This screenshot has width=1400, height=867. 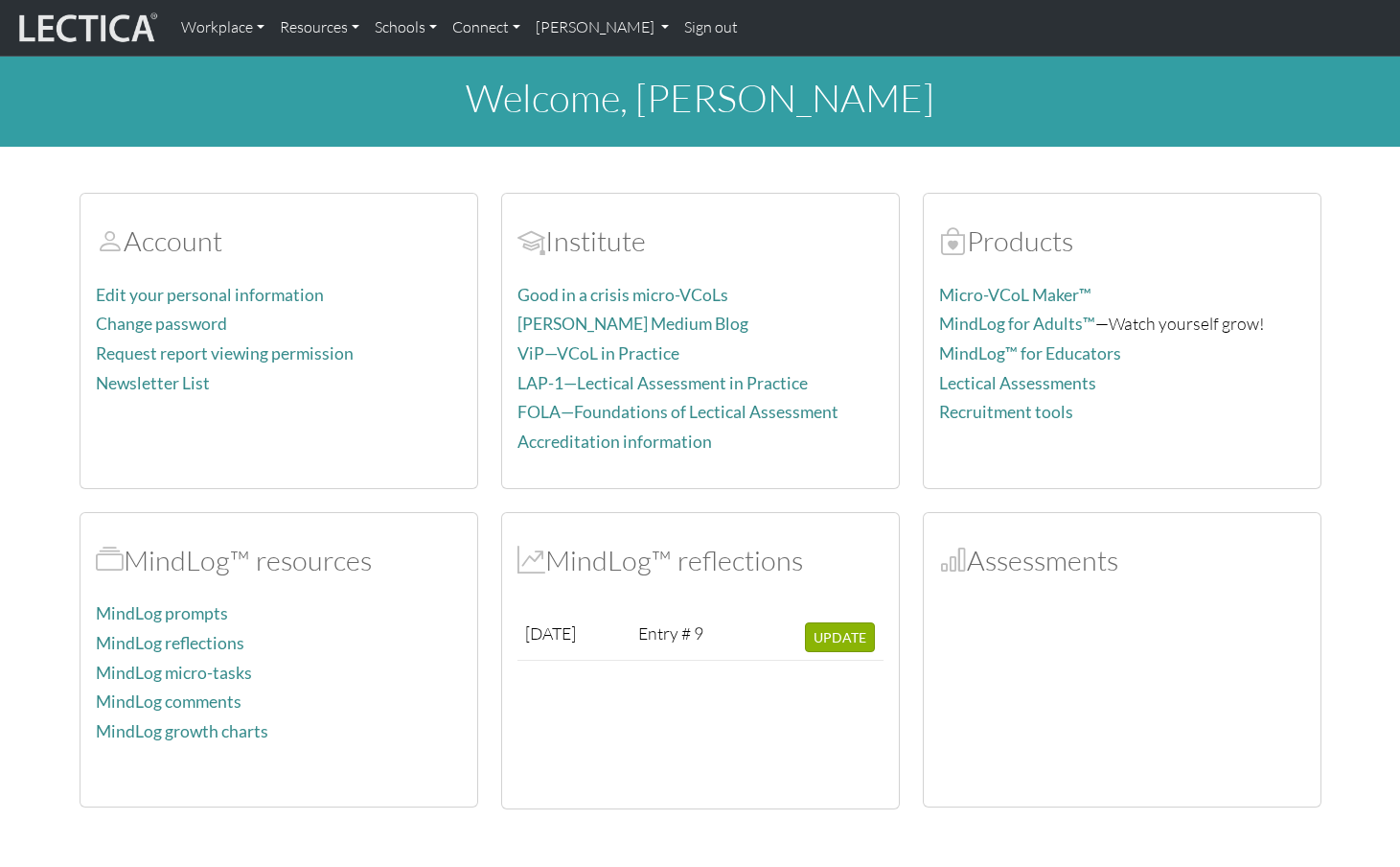 I want to click on a: MindLog for Adults™, so click(x=1017, y=323).